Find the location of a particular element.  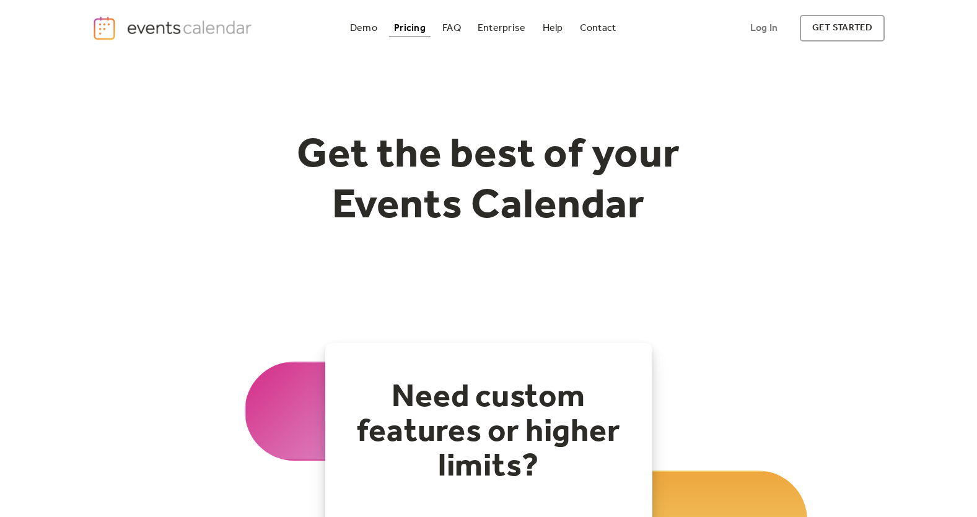

h2: Need custom features or higher limits? is located at coordinates (489, 432).